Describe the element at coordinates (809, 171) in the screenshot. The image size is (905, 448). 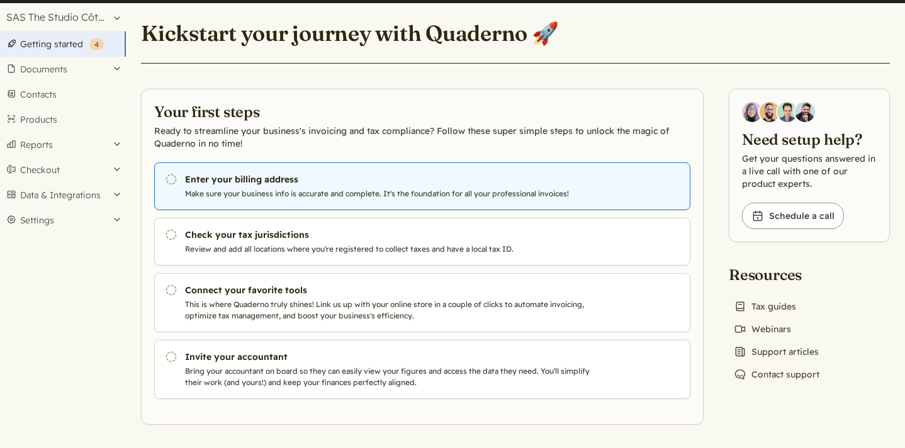
I see `p: Get your questions answered in a live call with one of our product experts.` at that location.